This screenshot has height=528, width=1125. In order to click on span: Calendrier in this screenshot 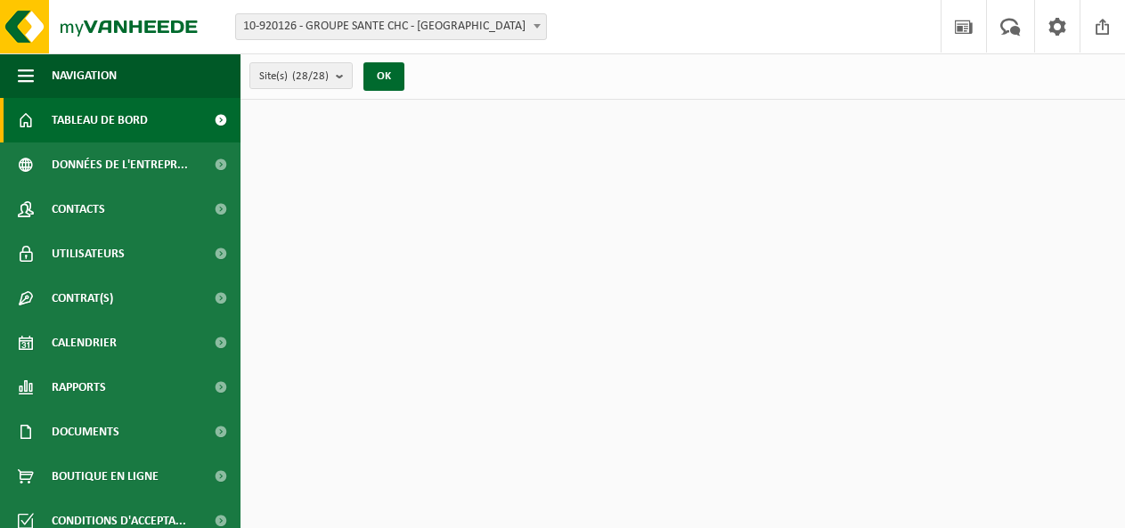, I will do `click(84, 343)`.